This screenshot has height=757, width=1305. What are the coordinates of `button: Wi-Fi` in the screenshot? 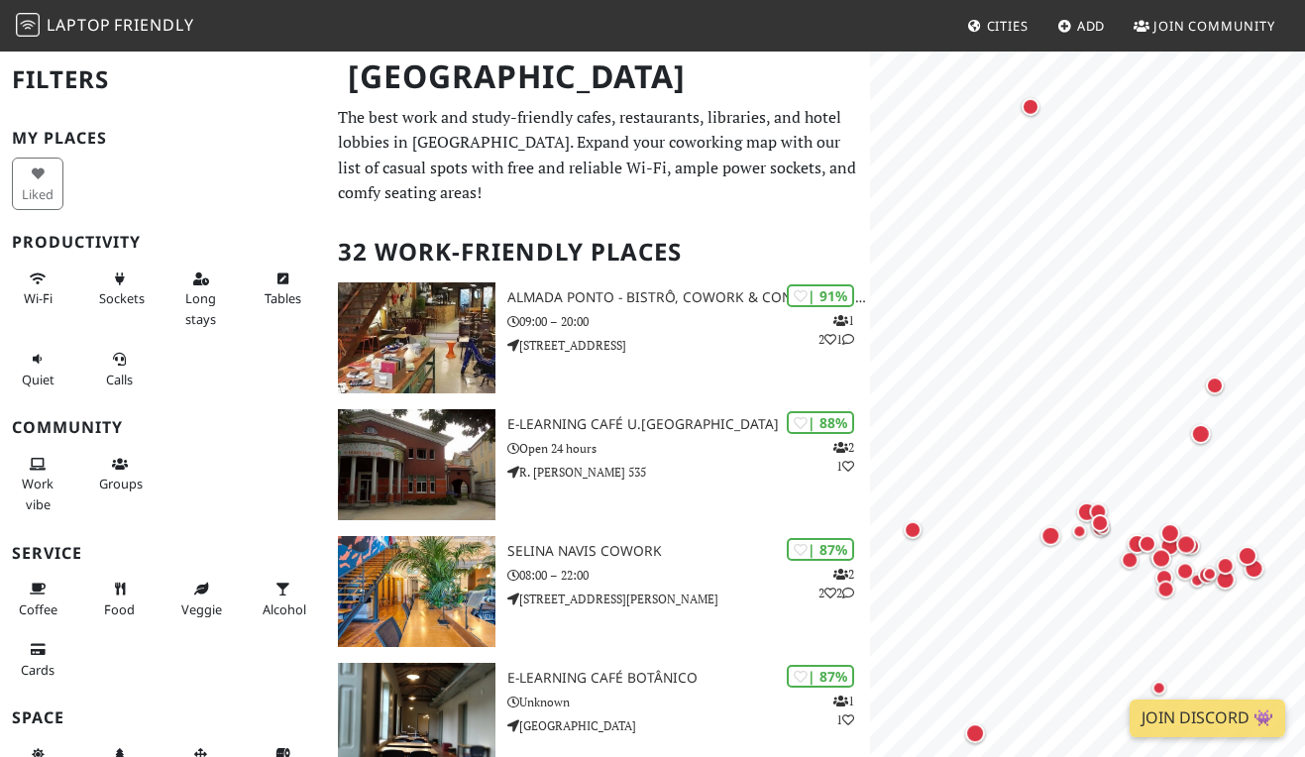 It's located at (38, 288).